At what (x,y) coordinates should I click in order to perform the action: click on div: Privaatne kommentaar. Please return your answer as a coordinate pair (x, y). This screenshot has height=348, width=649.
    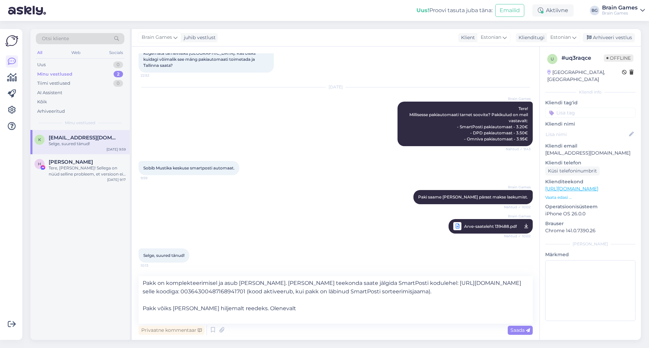
    Looking at the image, I should click on (171, 331).